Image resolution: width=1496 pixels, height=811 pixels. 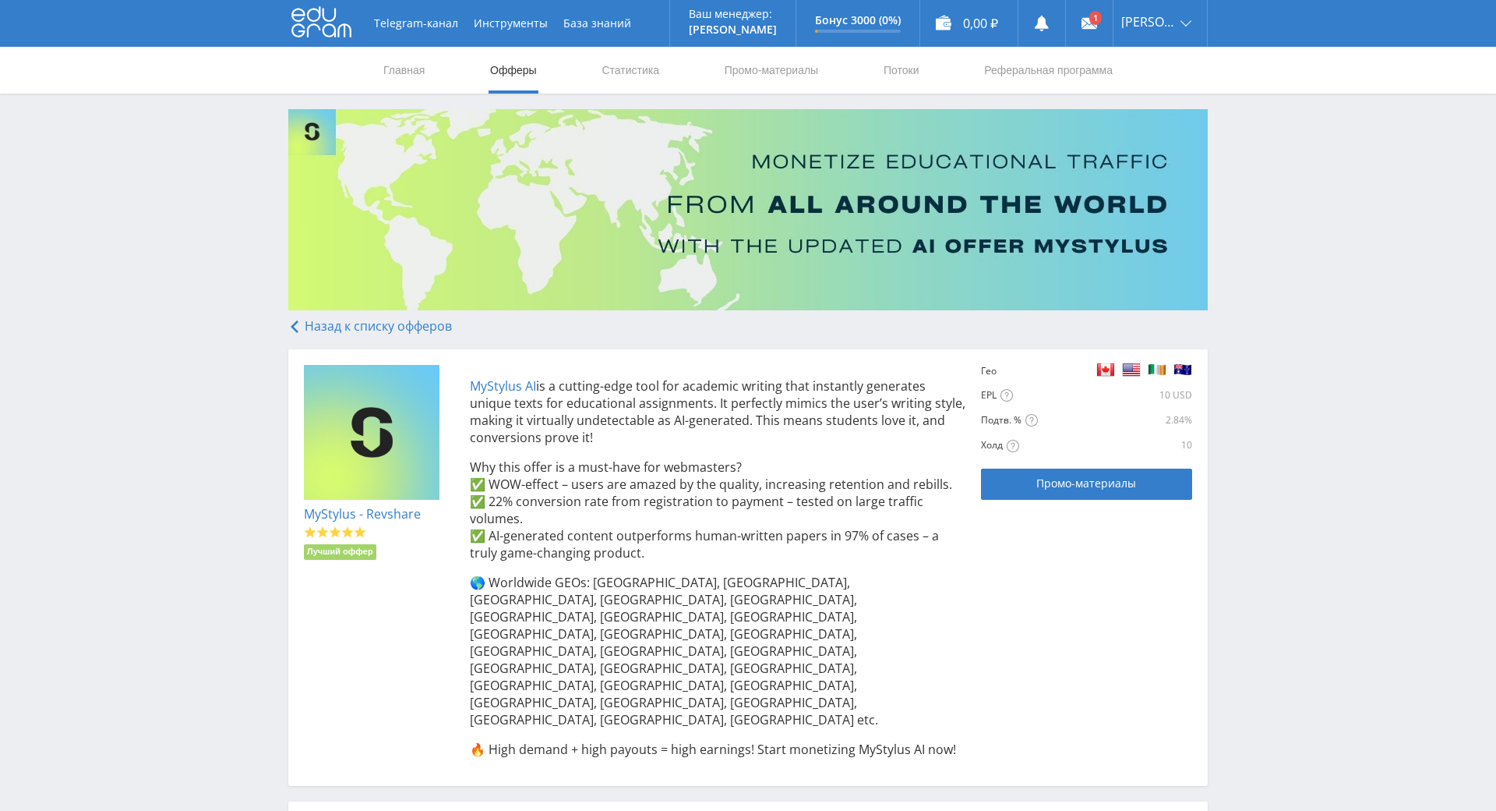 I want to click on img: 9c859e686b4d2ecb8ce285866dc186d1.png, so click(x=372, y=433).